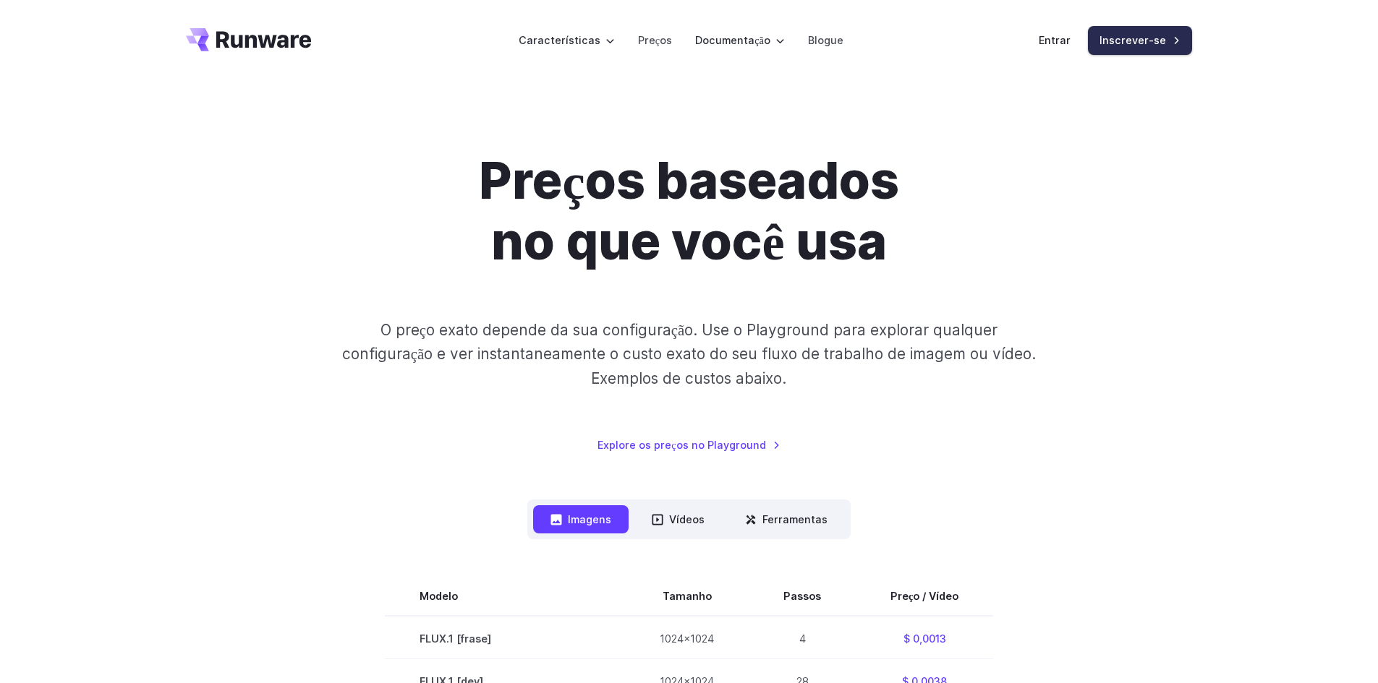  What do you see at coordinates (1132, 40) in the screenshot?
I see `font: Inscrever-se` at bounding box center [1132, 40].